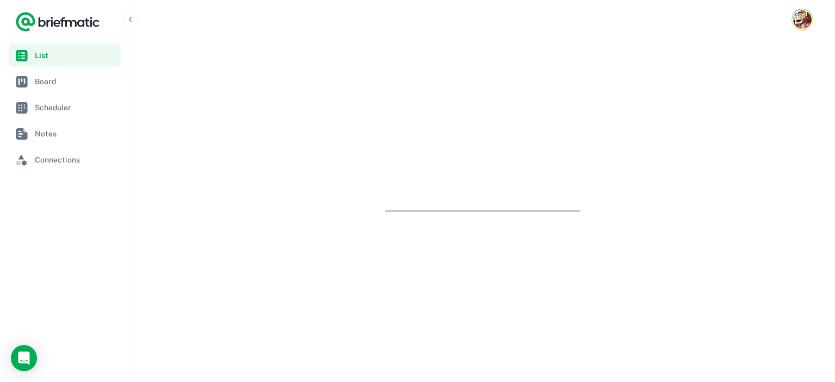  Describe the element at coordinates (76, 55) in the screenshot. I see `span: List` at that location.